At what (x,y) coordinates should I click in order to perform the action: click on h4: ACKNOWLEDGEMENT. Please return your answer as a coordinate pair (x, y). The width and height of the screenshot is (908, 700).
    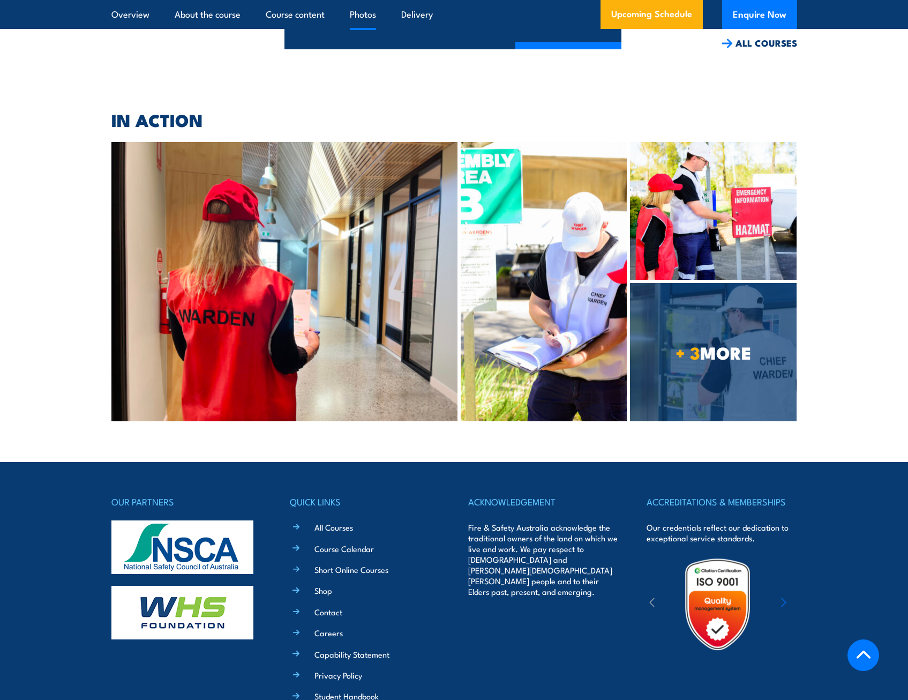
    Looking at the image, I should click on (543, 501).